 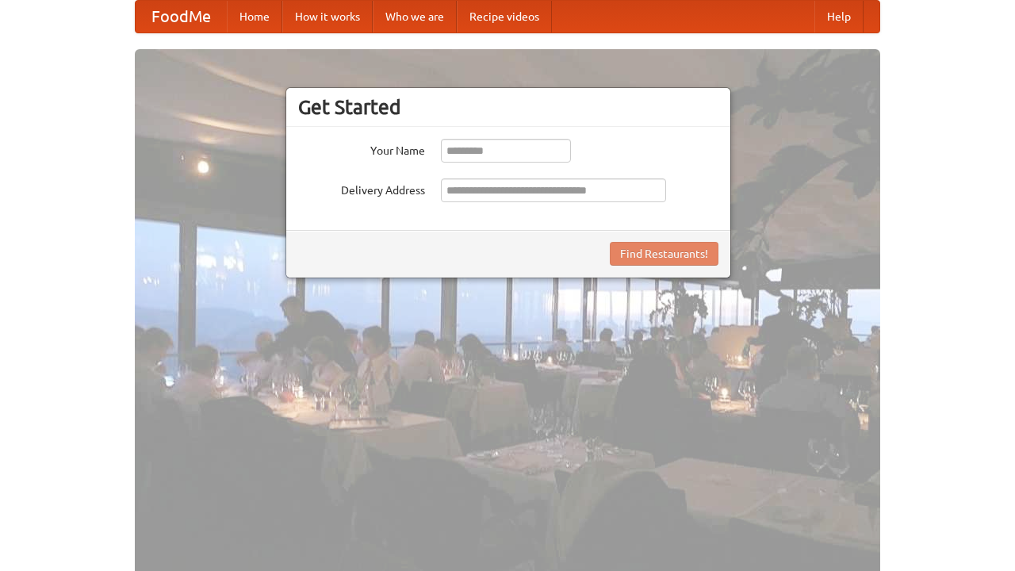 I want to click on button: Find Restaurants!, so click(x=664, y=254).